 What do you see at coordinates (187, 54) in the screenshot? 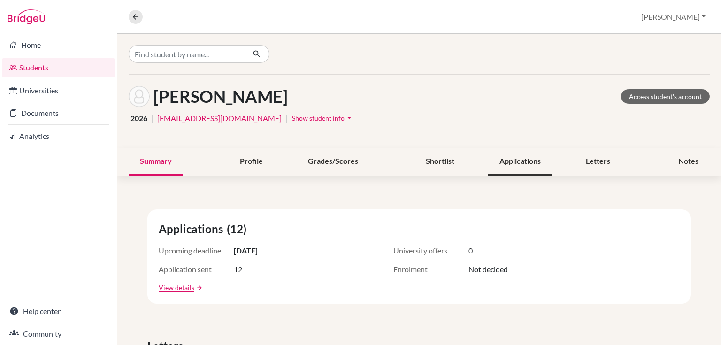
I see `input: Find student by name...` at bounding box center [187, 54].